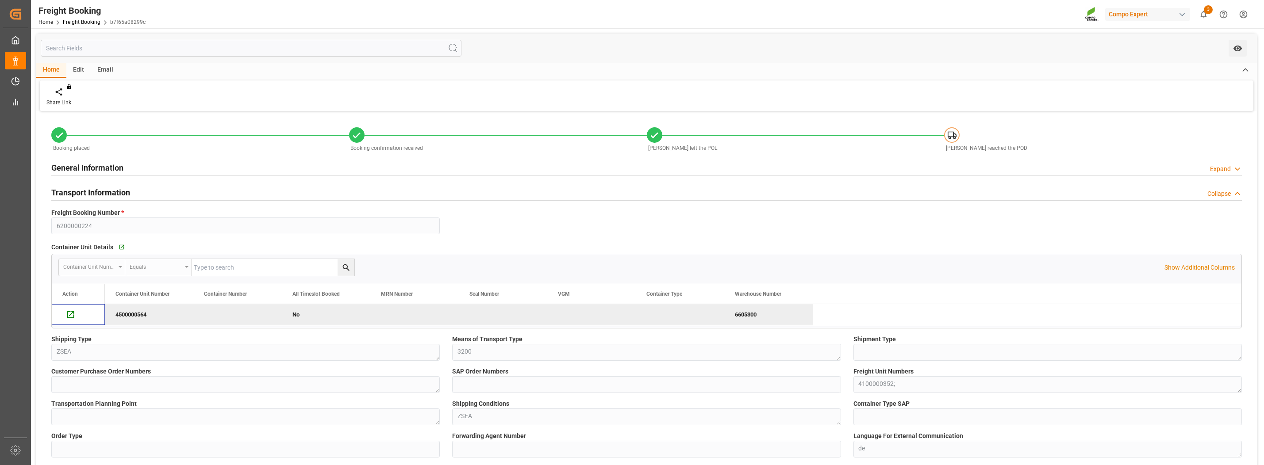  I want to click on span: Warehouse Number, so click(758, 294).